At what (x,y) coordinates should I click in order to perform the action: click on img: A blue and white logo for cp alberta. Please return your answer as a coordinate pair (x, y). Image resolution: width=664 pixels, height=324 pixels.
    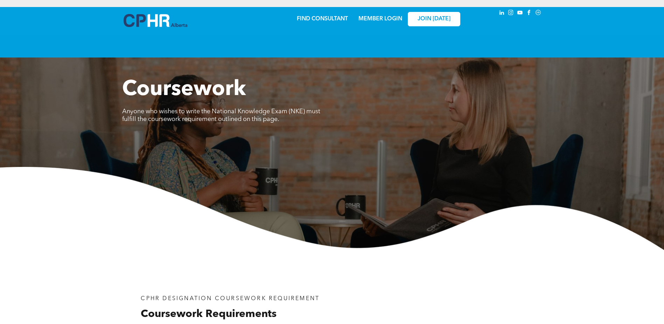
    Looking at the image, I should click on (155, 20).